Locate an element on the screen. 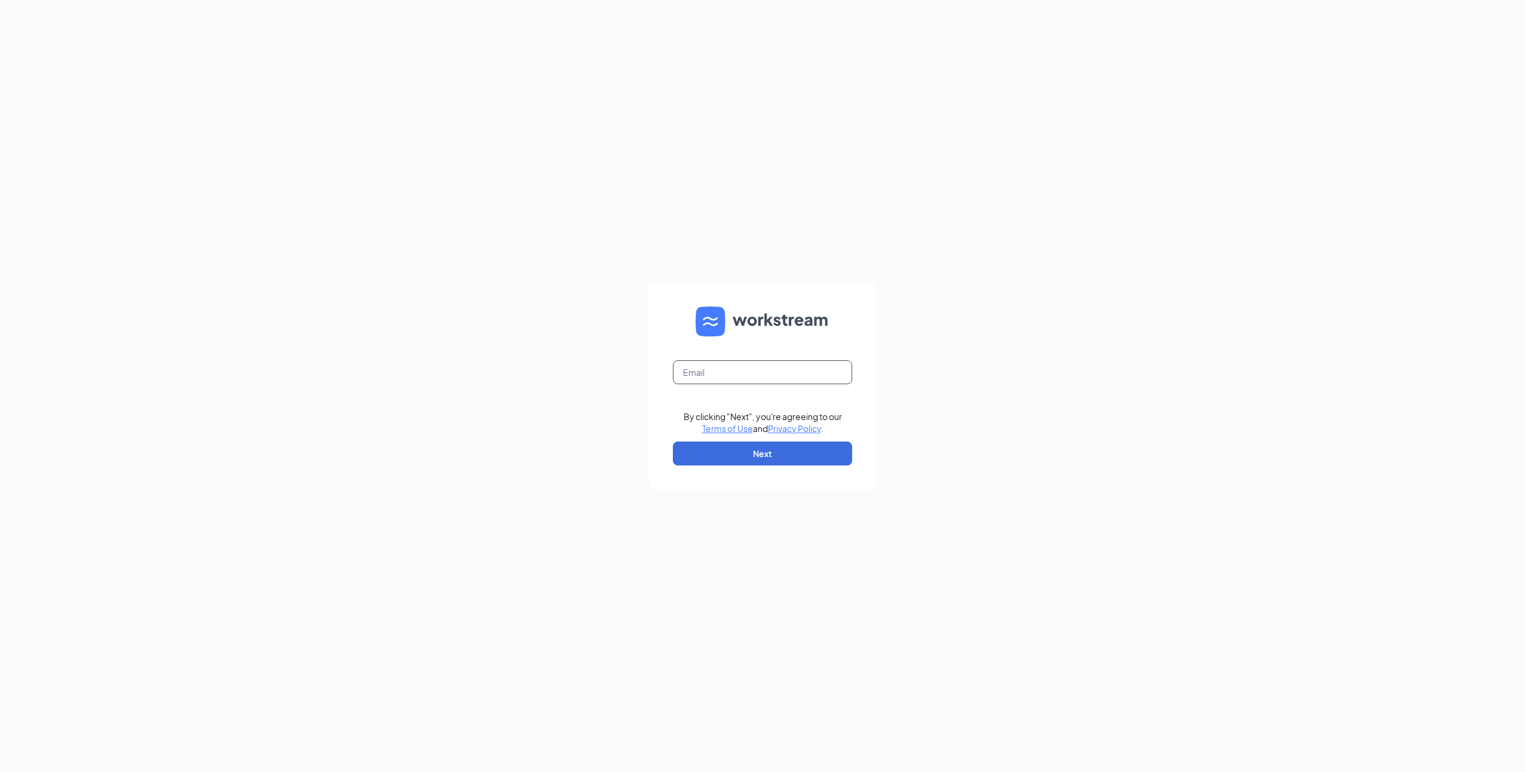 Image resolution: width=1525 pixels, height=772 pixels. button: Next is located at coordinates (763, 454).